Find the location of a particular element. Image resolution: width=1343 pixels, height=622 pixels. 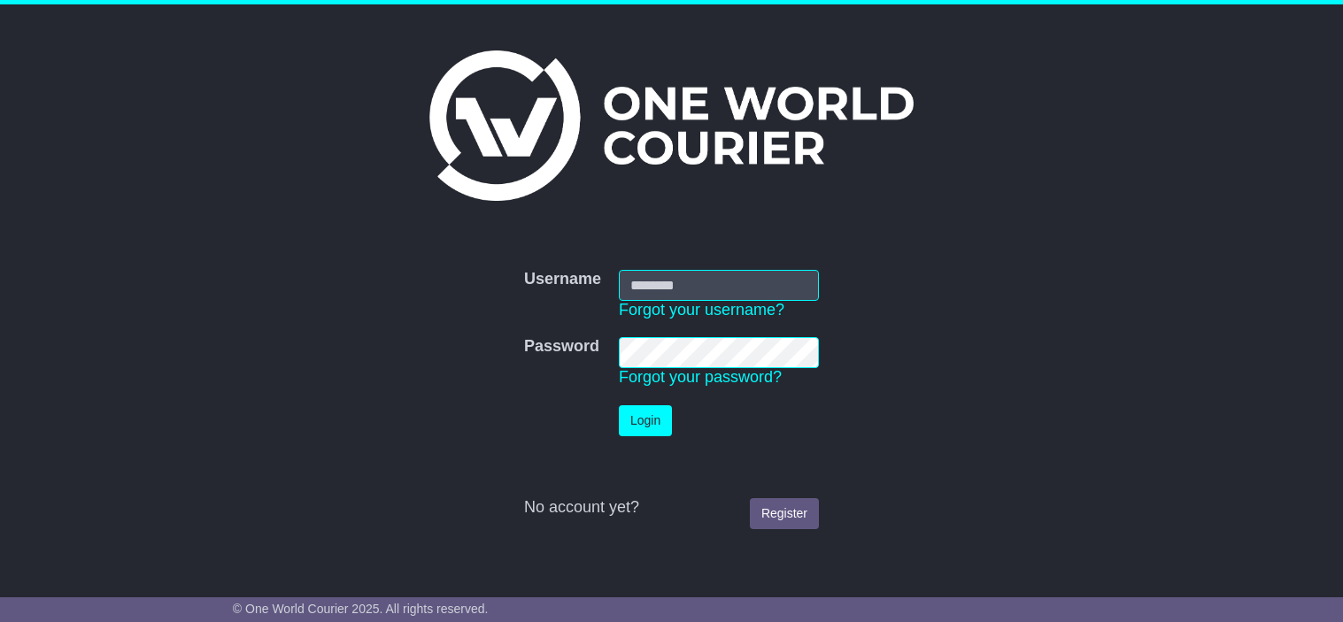

label: Password is located at coordinates (561, 347).